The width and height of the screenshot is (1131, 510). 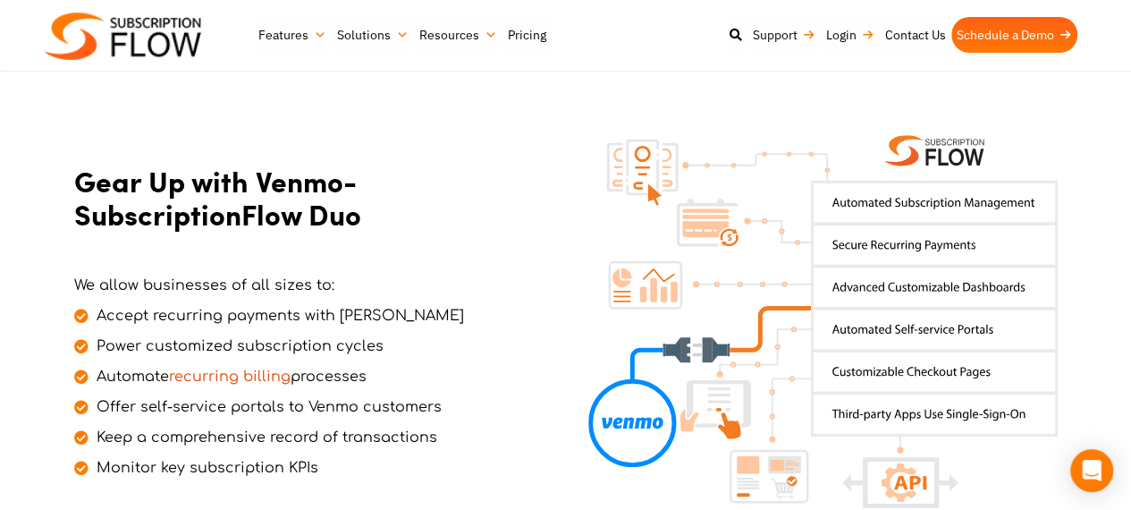 What do you see at coordinates (267, 407) in the screenshot?
I see `span: Offer self-service portals to Venmo customers` at bounding box center [267, 407].